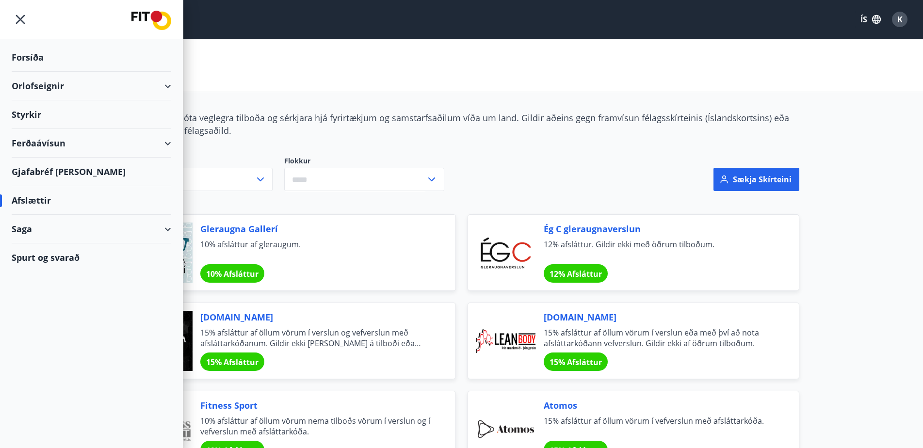 This screenshot has width=923, height=448. Describe the element at coordinates (316, 338) in the screenshot. I see `span: 15% afsláttur af öllum vörum í verslun og vefverslun með afsláttarkóðanum. Gildir ekki [PERSON_NA...` at that location.